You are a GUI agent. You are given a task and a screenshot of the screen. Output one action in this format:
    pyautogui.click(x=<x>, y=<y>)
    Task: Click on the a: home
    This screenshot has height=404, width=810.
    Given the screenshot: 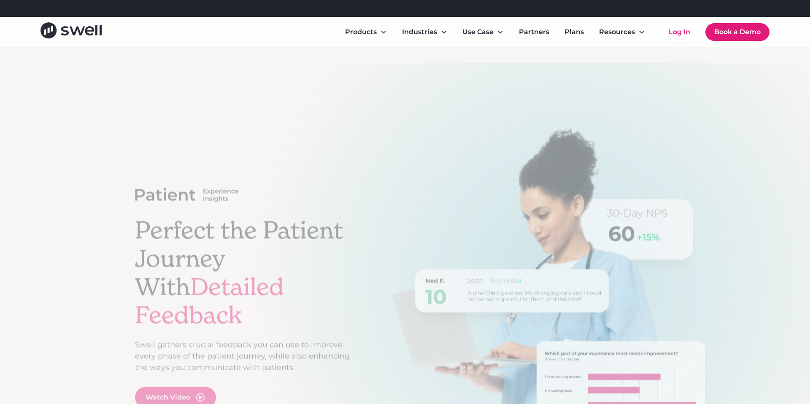 What is the action you would take?
    pyautogui.click(x=71, y=32)
    